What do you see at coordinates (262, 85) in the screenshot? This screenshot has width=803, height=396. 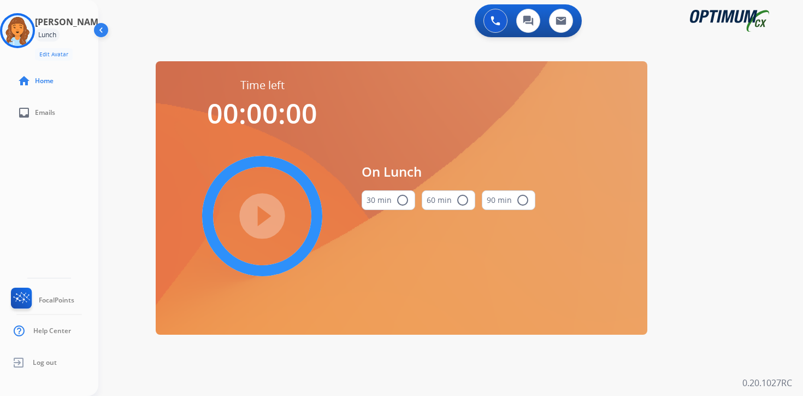 I see `span: Time left` at bounding box center [262, 85].